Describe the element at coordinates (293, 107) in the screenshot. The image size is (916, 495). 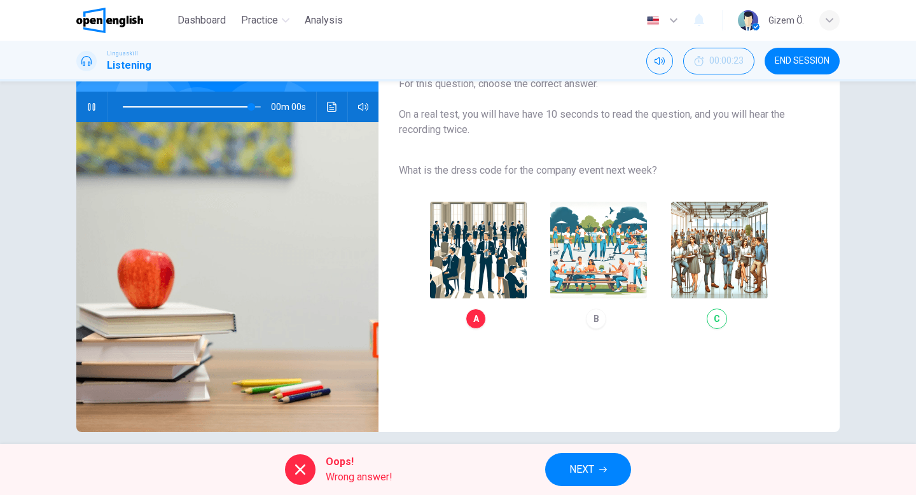
I see `span: 00m 00s` at that location.